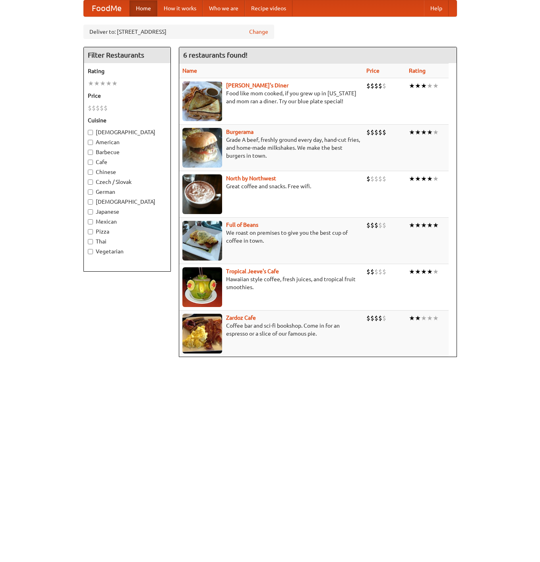 This screenshot has width=540, height=562. What do you see at coordinates (90, 242) in the screenshot?
I see `input: Thai` at bounding box center [90, 242].